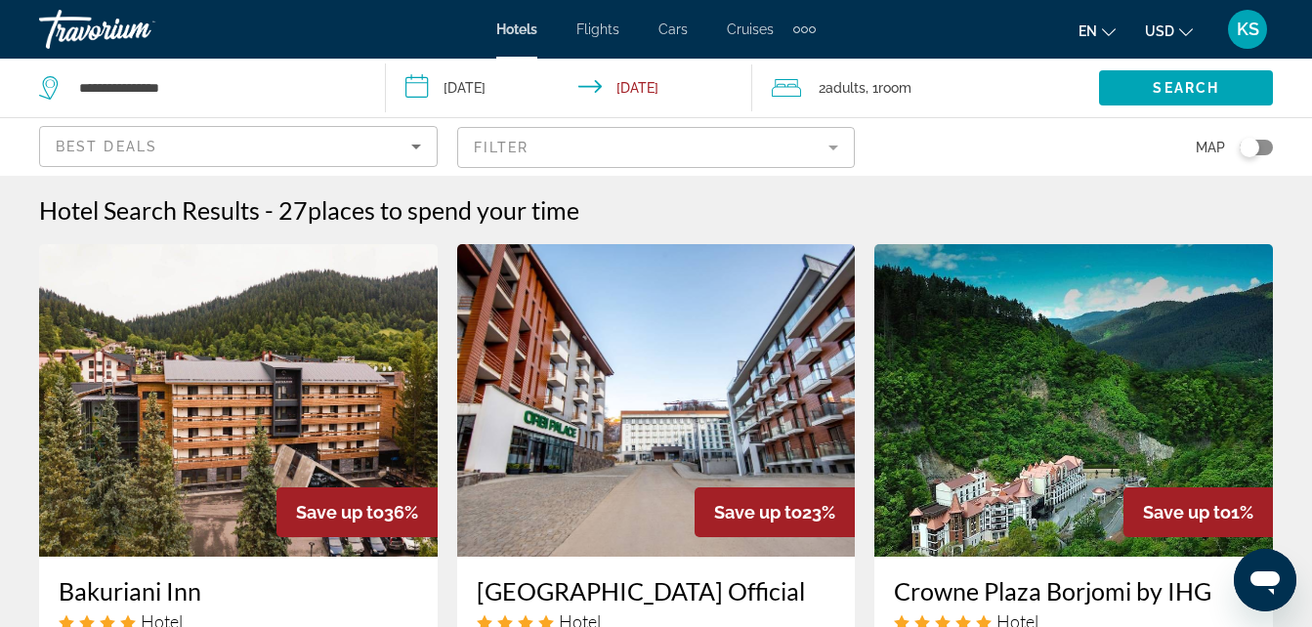 The image size is (1312, 627). I want to click on span: Flights, so click(598, 29).